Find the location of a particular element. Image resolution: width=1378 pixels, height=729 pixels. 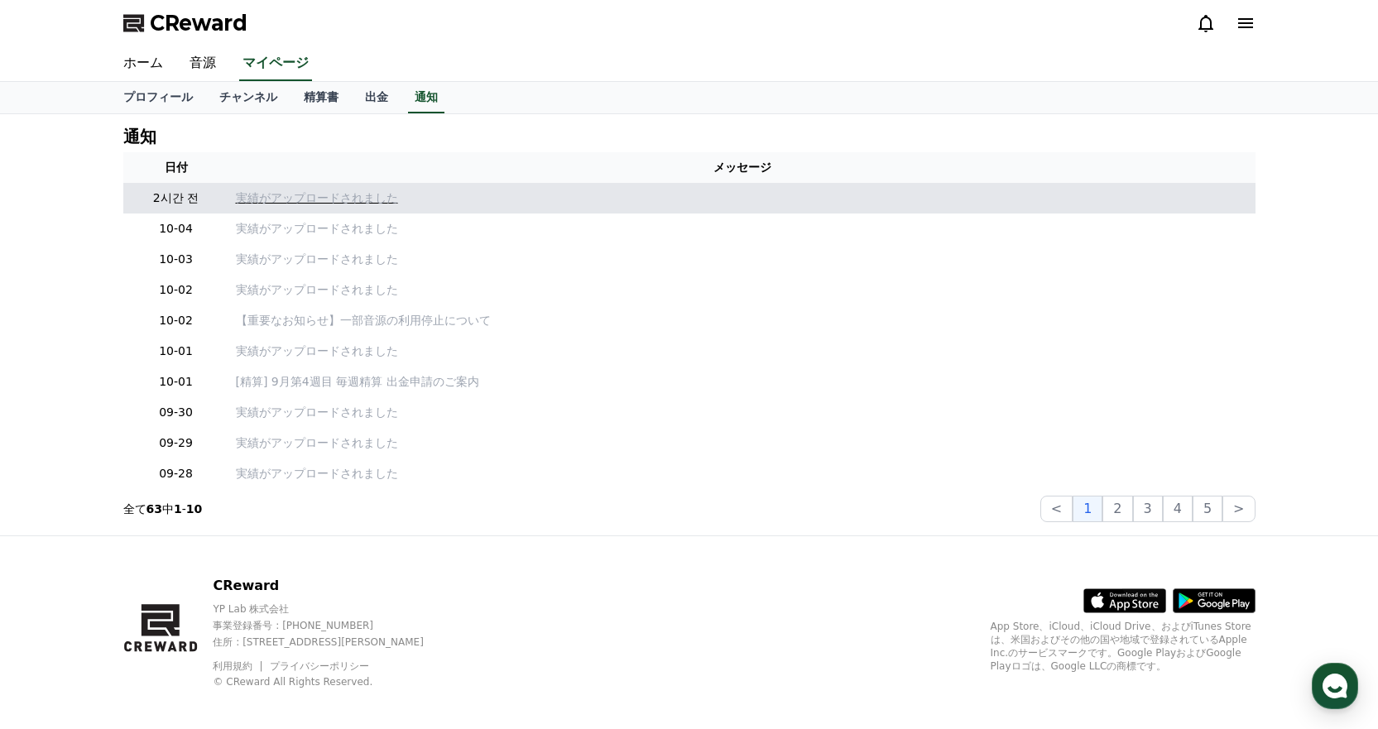

strong: 10 is located at coordinates (194, 509).